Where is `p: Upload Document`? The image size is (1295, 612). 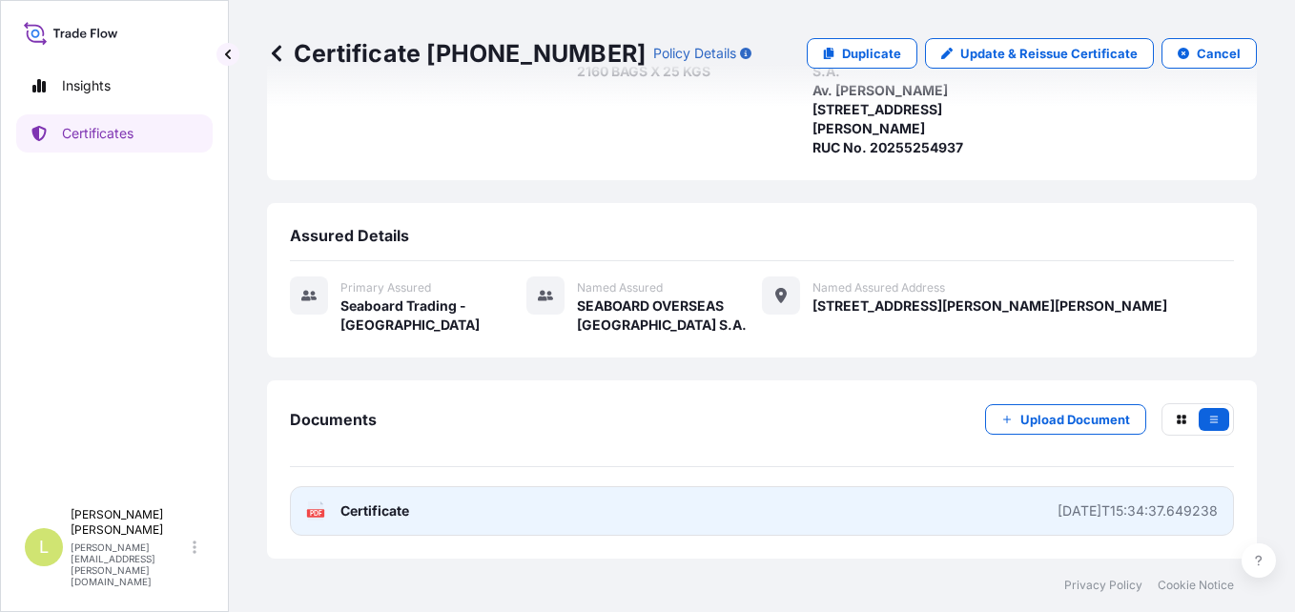
p: Upload Document is located at coordinates (1075, 420).